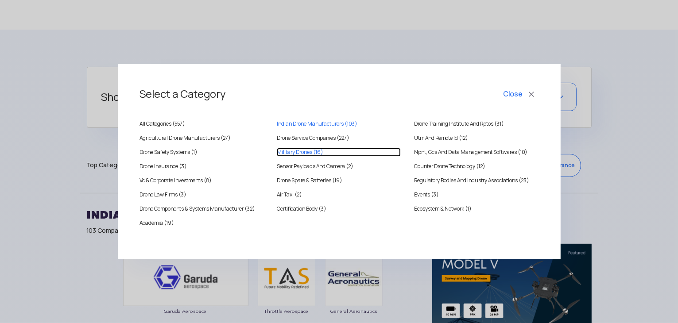 Image resolution: width=678 pixels, height=323 pixels. Describe the element at coordinates (339, 166) in the screenshot. I see `a: Sensor Payloads And Camera (2)` at that location.